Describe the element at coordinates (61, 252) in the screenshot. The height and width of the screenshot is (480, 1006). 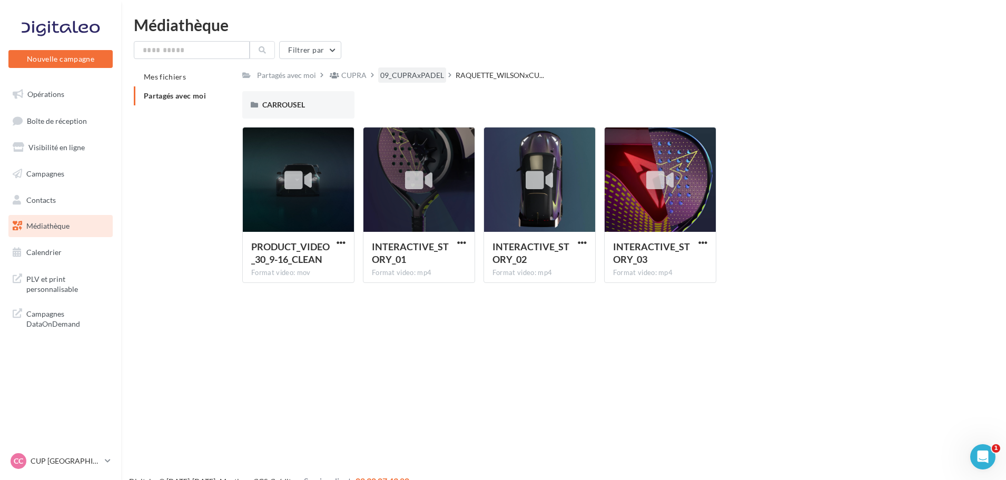
I see `a: Calendrier` at that location.